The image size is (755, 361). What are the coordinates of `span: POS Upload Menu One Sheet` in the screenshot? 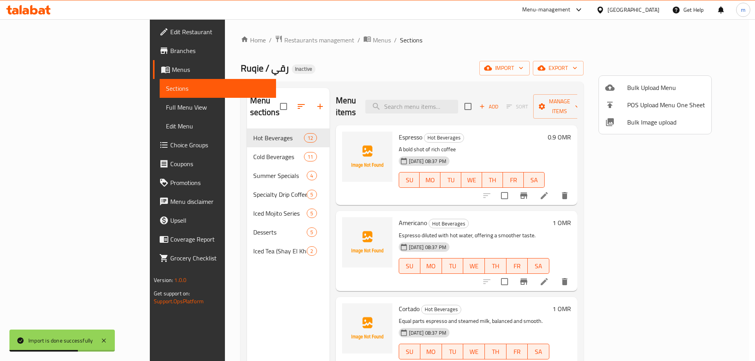 It's located at (666, 105).